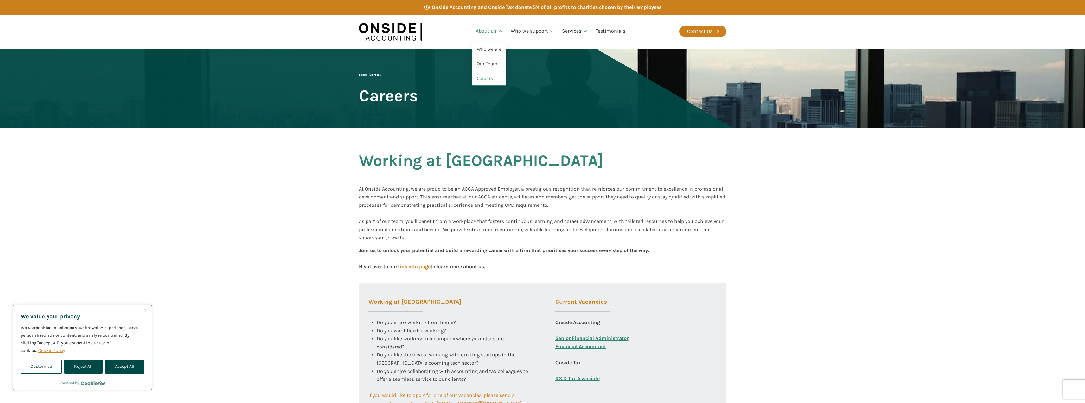  What do you see at coordinates (489, 79) in the screenshot?
I see `a: Careers` at bounding box center [489, 79].